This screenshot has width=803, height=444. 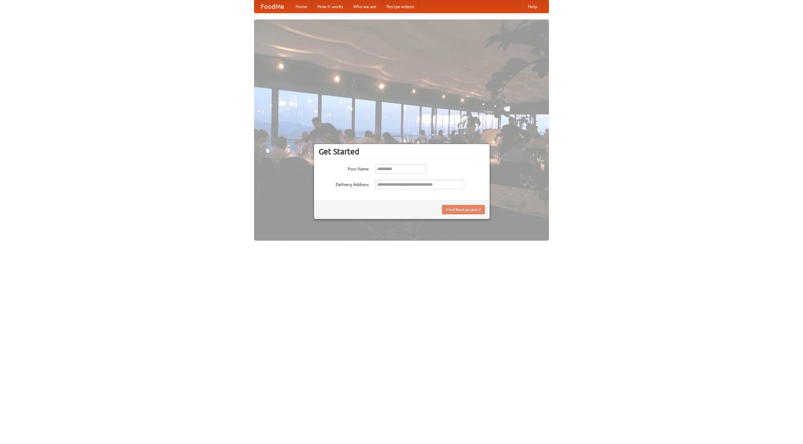 I want to click on a: Who we are, so click(x=365, y=7).